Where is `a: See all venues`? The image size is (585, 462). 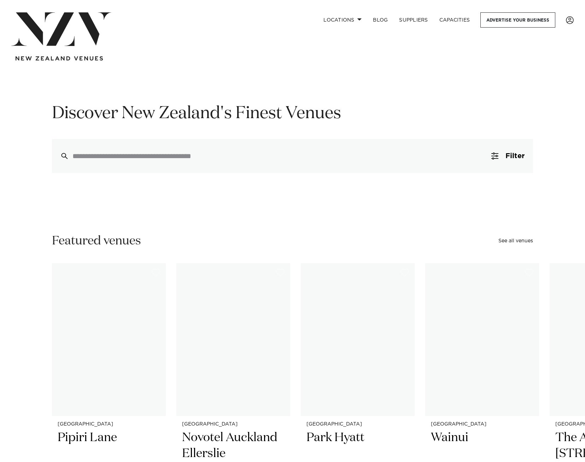
a: See all venues is located at coordinates (516, 241).